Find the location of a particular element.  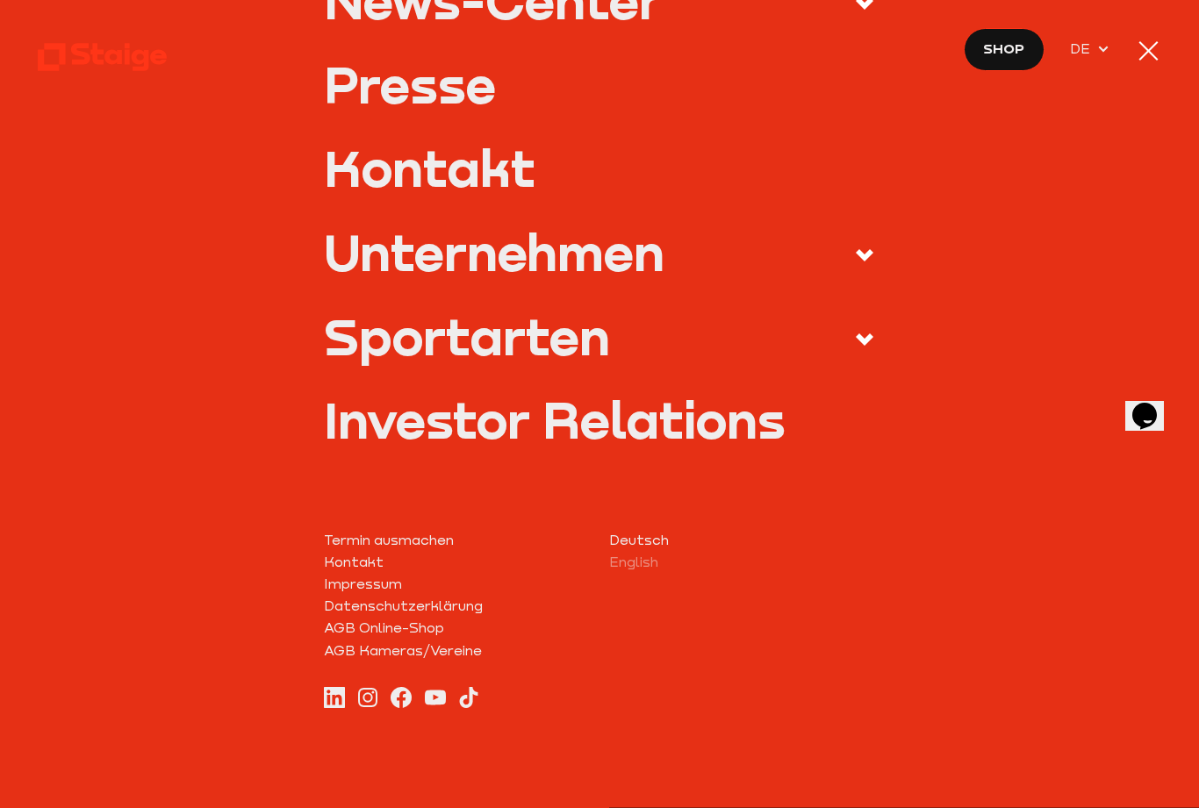

a: Shop is located at coordinates (1004, 49).